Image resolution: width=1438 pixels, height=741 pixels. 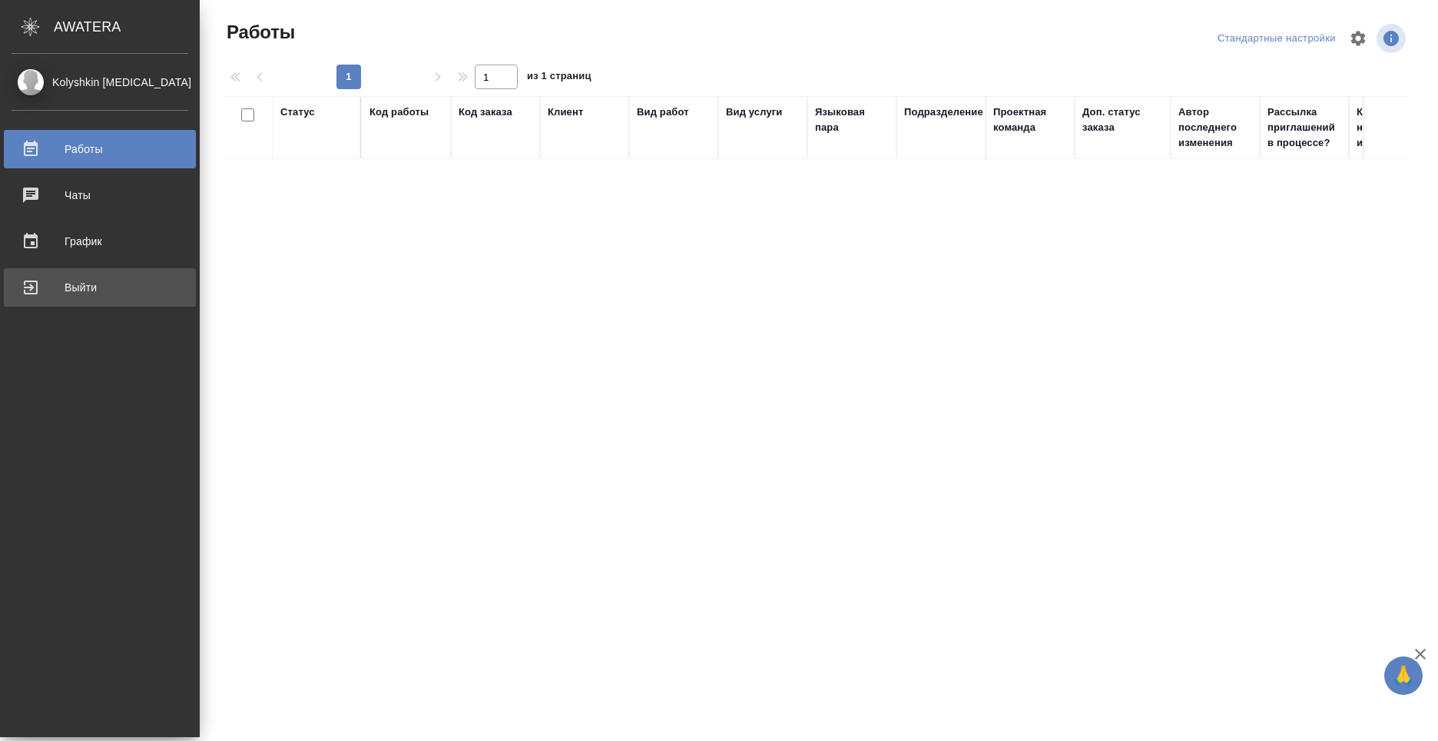 I want to click on a: Работы, so click(x=100, y=149).